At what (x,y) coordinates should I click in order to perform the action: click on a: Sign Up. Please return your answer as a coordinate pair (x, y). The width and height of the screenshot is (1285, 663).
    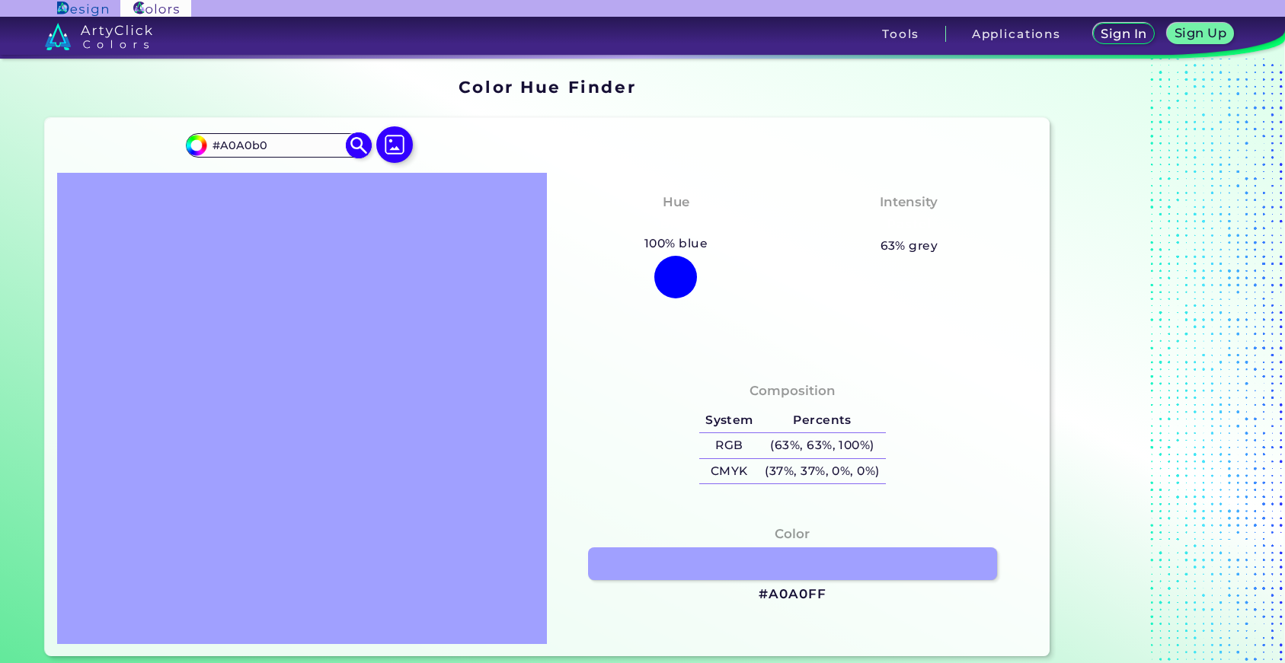
    Looking at the image, I should click on (1201, 34).